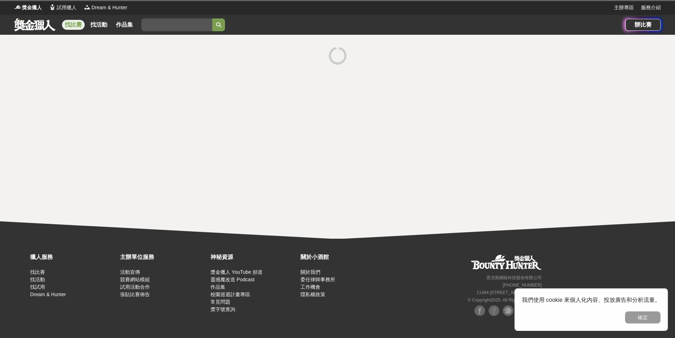 This screenshot has width=675, height=338. Describe the element at coordinates (105, 7) in the screenshot. I see `a: LogoDream & Hunter` at that location.